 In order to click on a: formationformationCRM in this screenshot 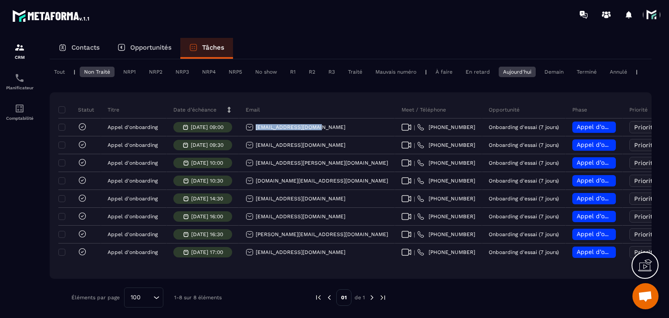, I will do `click(20, 51)`.